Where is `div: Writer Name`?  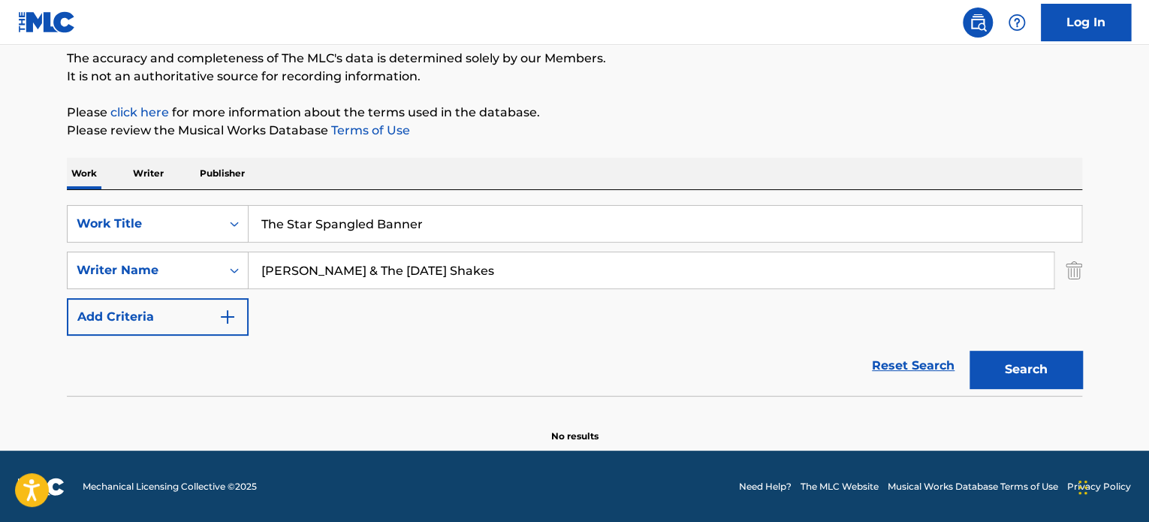
div: Writer Name is located at coordinates (144, 270).